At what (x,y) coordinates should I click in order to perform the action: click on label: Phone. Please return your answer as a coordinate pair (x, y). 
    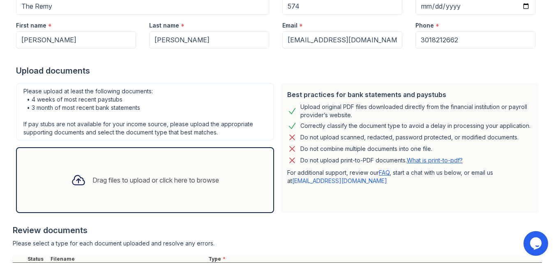
    Looking at the image, I should click on (424, 25).